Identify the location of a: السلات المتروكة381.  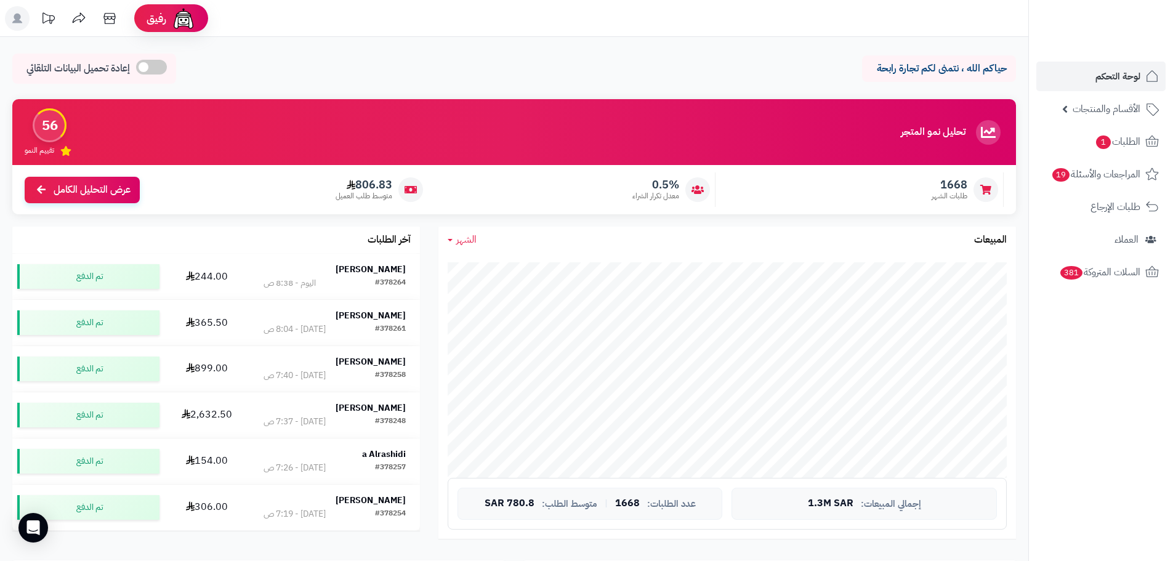
(1101, 272).